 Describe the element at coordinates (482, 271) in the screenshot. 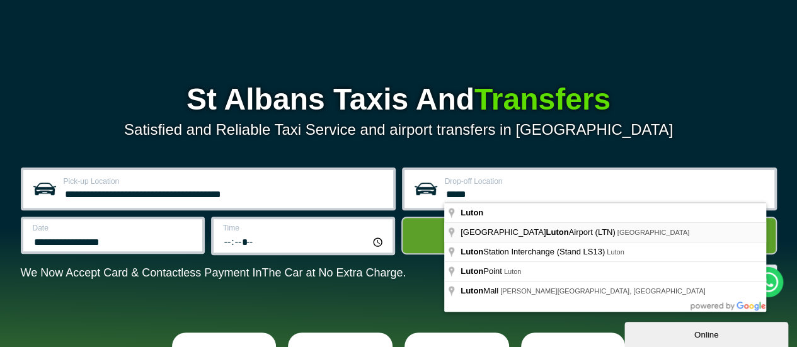

I see `span: Point` at that location.